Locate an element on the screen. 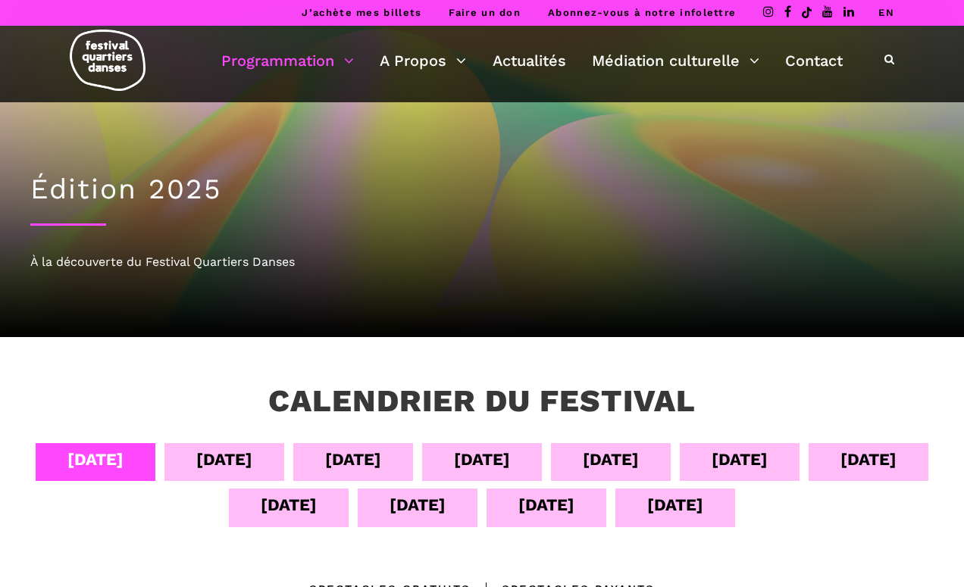 The height and width of the screenshot is (587, 964). a: Contact is located at coordinates (814, 61).